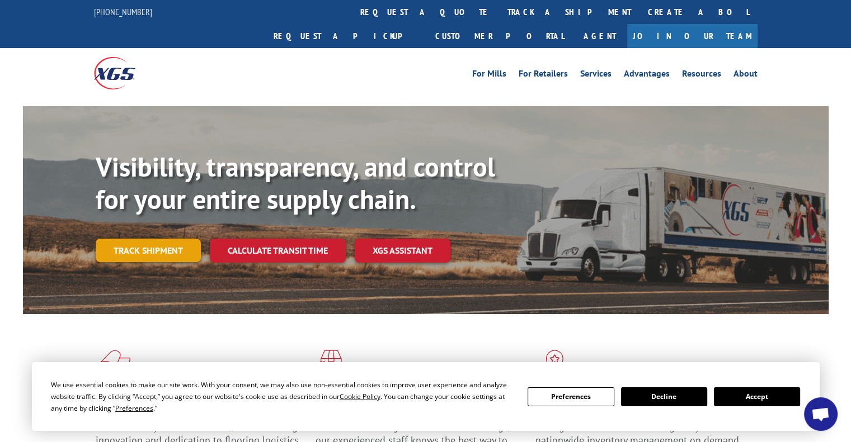 The image size is (851, 442). What do you see at coordinates (692, 36) in the screenshot?
I see `a: Join Our Team` at bounding box center [692, 36].